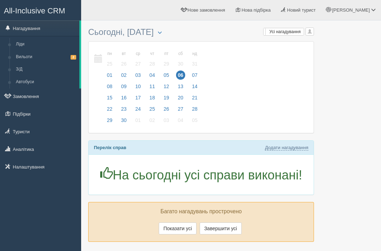 Image resolution: width=381 pixels, height=251 pixels. Describe the element at coordinates (124, 99) in the screenshot. I see `a: 16` at that location.